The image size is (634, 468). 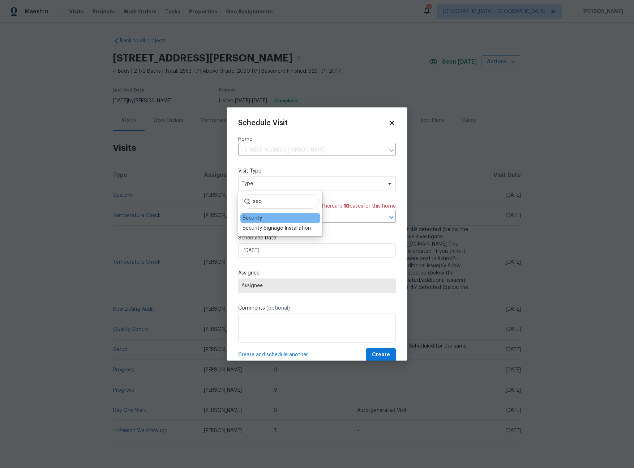 What do you see at coordinates (317, 250) in the screenshot?
I see `input: M/D/YYYY` at bounding box center [317, 250].